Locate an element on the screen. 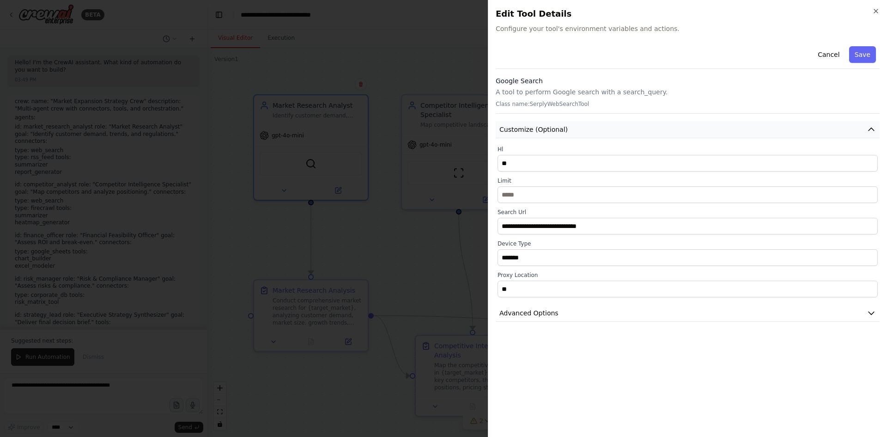 Image resolution: width=887 pixels, height=437 pixels. label: Proxy Location is located at coordinates (687, 275).